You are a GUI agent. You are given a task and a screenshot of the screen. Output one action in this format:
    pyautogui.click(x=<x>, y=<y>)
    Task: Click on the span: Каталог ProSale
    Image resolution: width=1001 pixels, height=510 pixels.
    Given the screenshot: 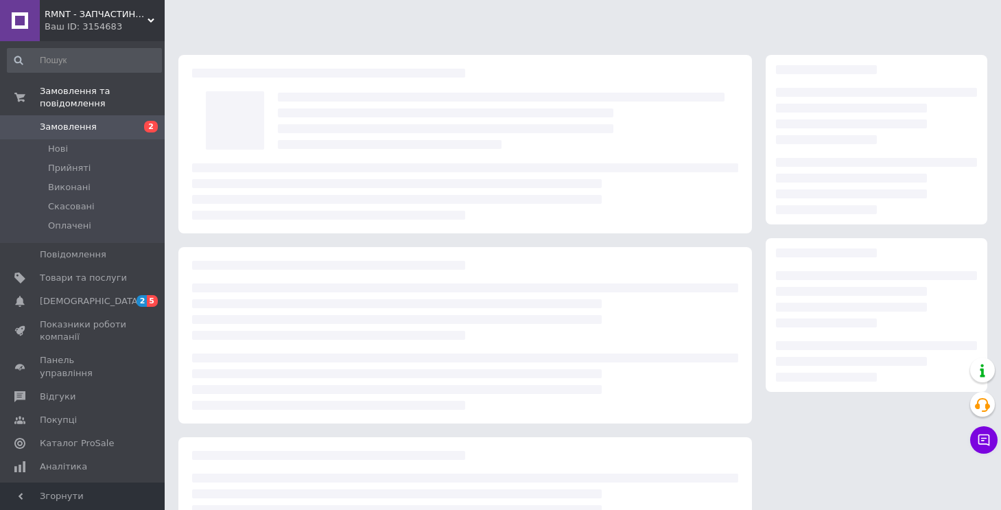 What is the action you would take?
    pyautogui.click(x=77, y=443)
    